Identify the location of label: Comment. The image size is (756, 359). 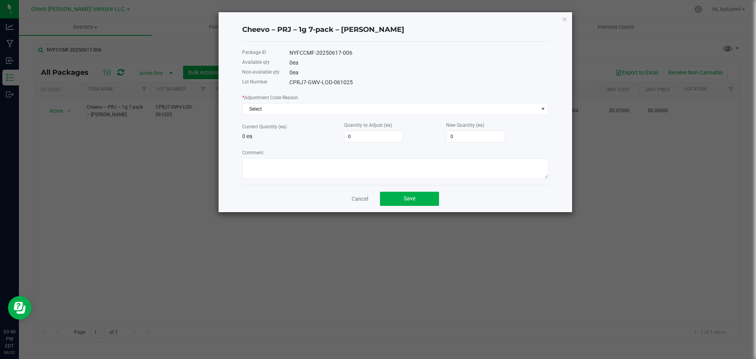
(253, 153).